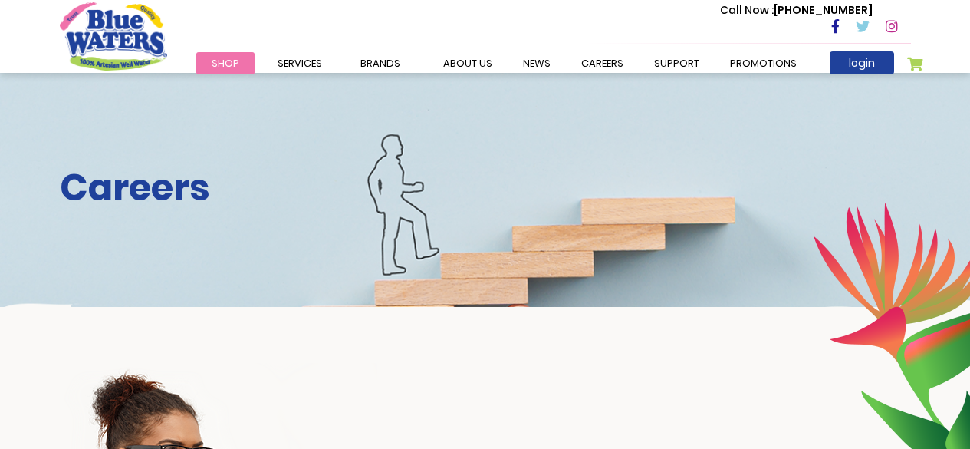  I want to click on a: support, so click(676, 63).